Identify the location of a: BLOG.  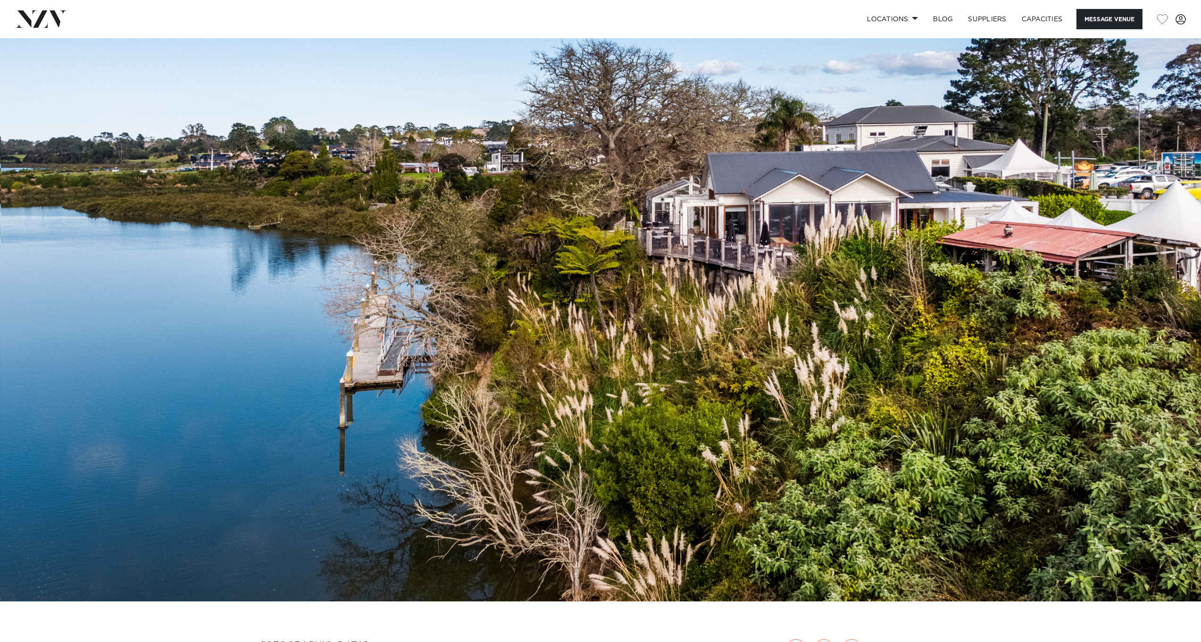
(943, 19).